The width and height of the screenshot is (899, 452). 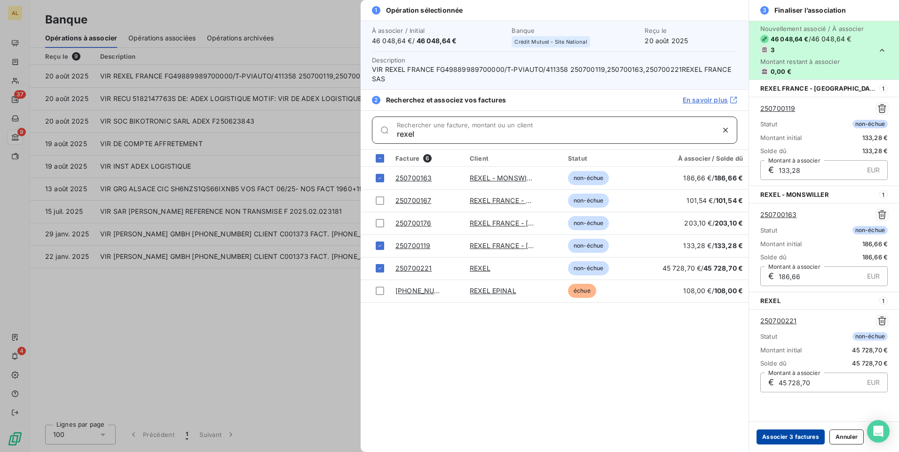 What do you see at coordinates (691, 31) in the screenshot?
I see `span: Reçu le` at bounding box center [691, 31].